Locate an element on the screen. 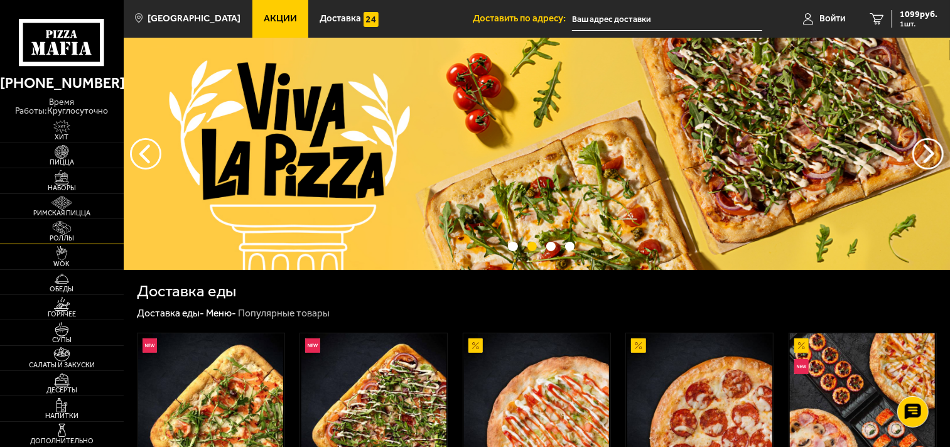 The width and height of the screenshot is (950, 447). input: Ваш адрес доставки is located at coordinates (667, 19).